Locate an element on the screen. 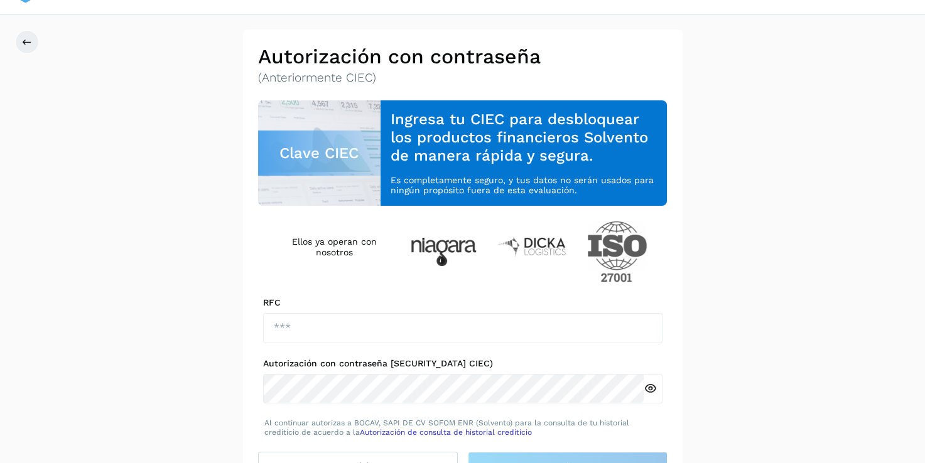 This screenshot has width=925, height=463. img: Dicka logistics is located at coordinates (532, 247).